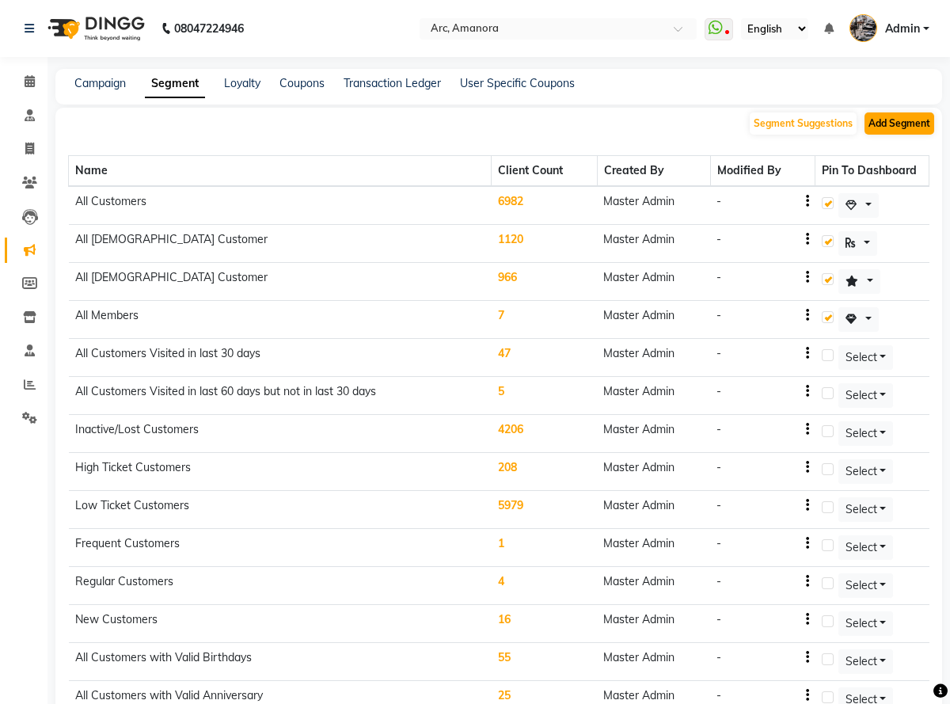  Describe the element at coordinates (545, 662) in the screenshot. I see `td: 55` at that location.